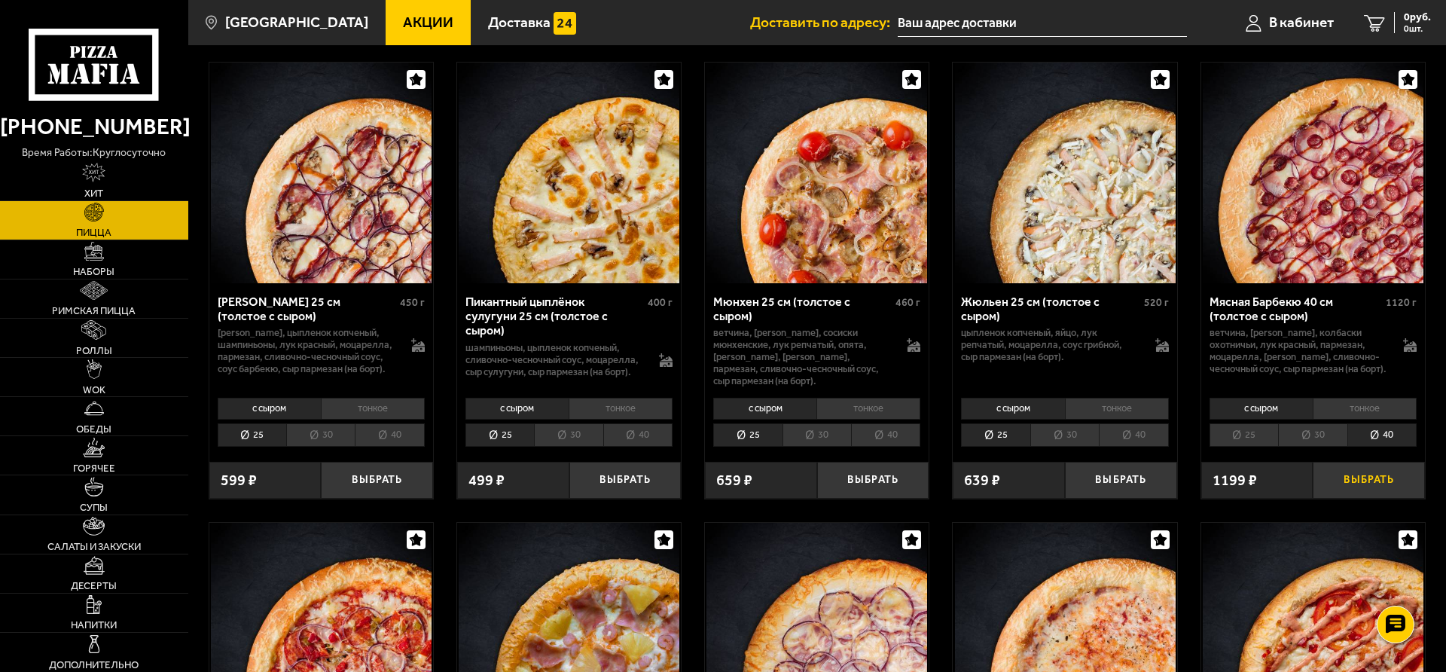 This screenshot has height=672, width=1446. Describe the element at coordinates (486, 480) in the screenshot. I see `span: 499 ₽` at that location.